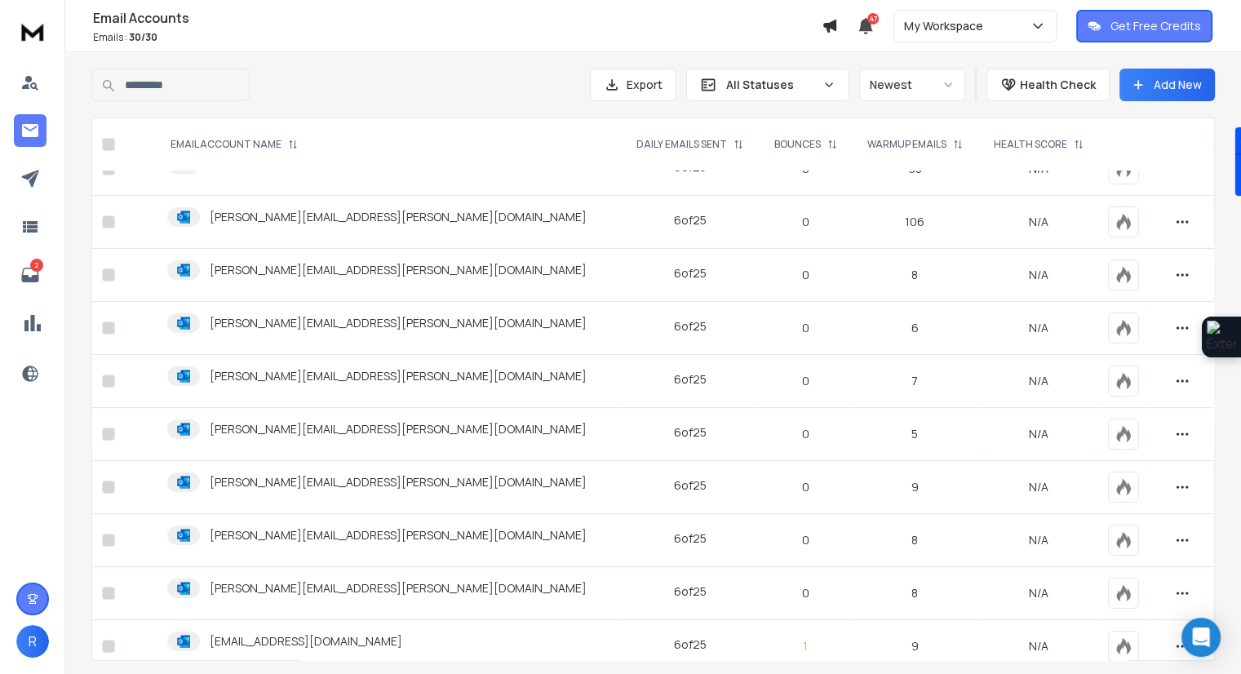 This screenshot has height=674, width=1241. What do you see at coordinates (1222, 337) in the screenshot?
I see `img: Extension Icon` at bounding box center [1222, 337].